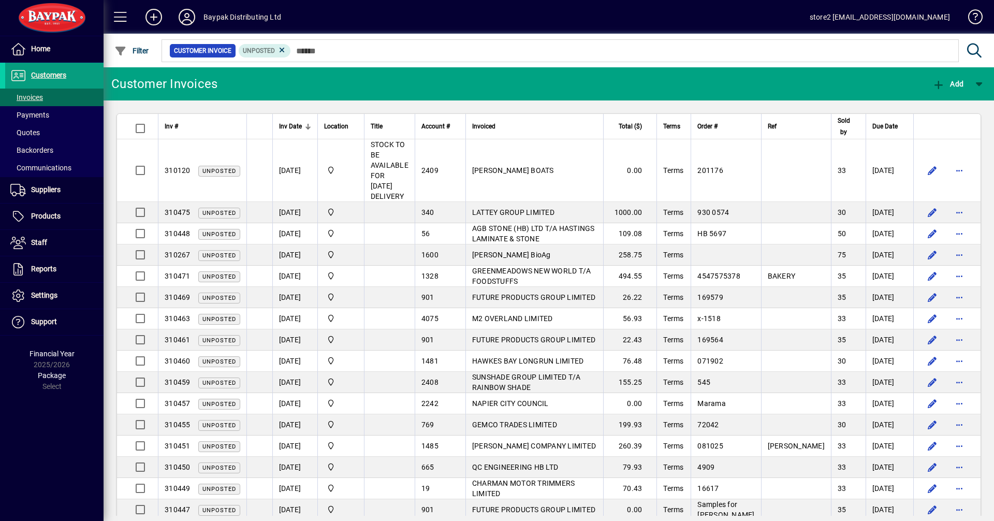 The width and height of the screenshot is (994, 521). I want to click on span: LATTEY GROUP LIMITED, so click(513, 212).